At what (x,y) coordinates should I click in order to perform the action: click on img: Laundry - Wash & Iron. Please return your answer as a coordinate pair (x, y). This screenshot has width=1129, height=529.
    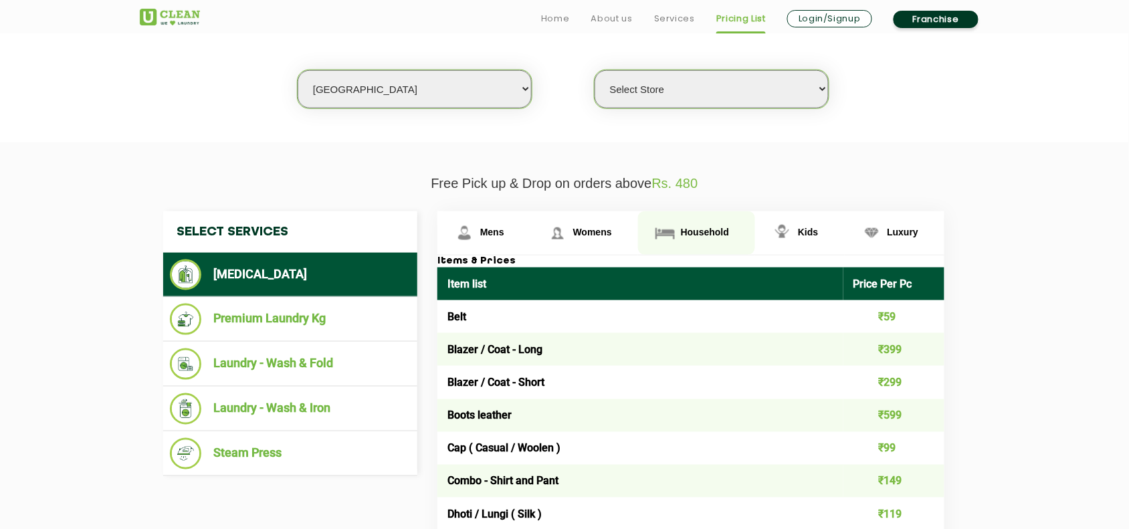
    Looking at the image, I should click on (185, 409).